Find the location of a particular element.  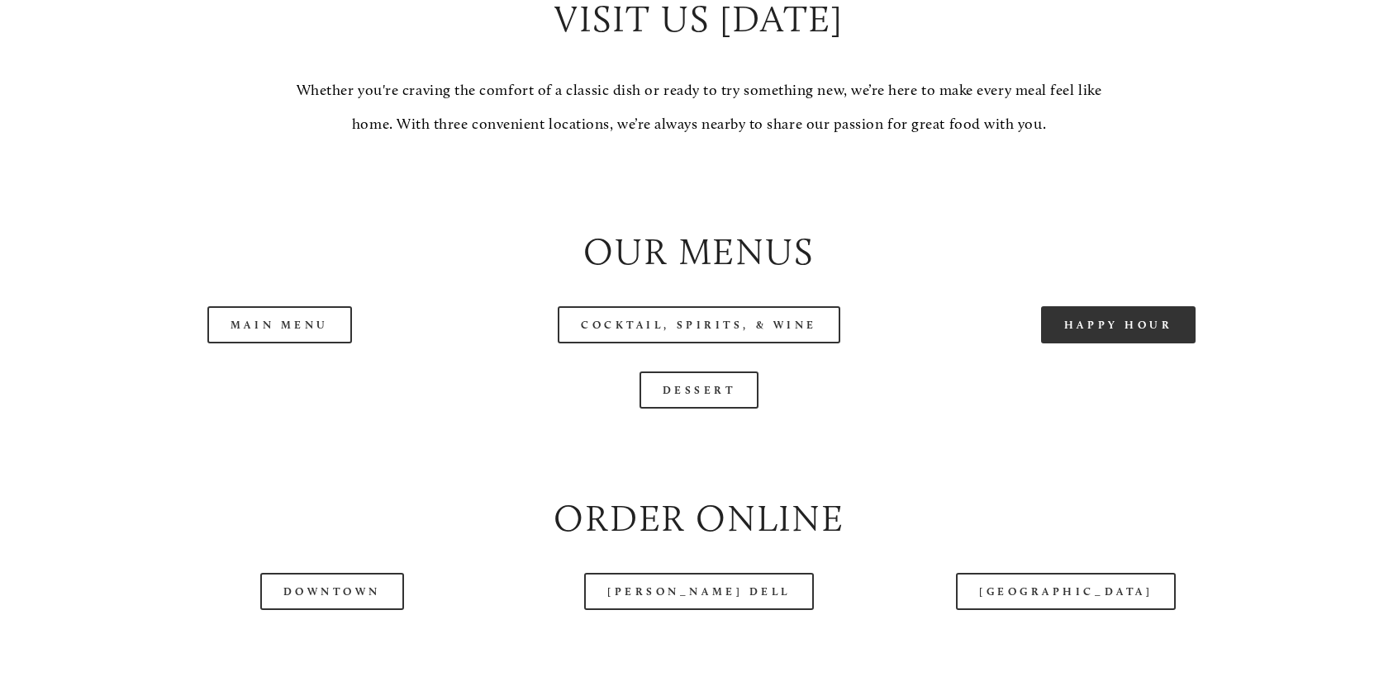

a: Cocktail, Spirits, & Wine is located at coordinates (699, 325).